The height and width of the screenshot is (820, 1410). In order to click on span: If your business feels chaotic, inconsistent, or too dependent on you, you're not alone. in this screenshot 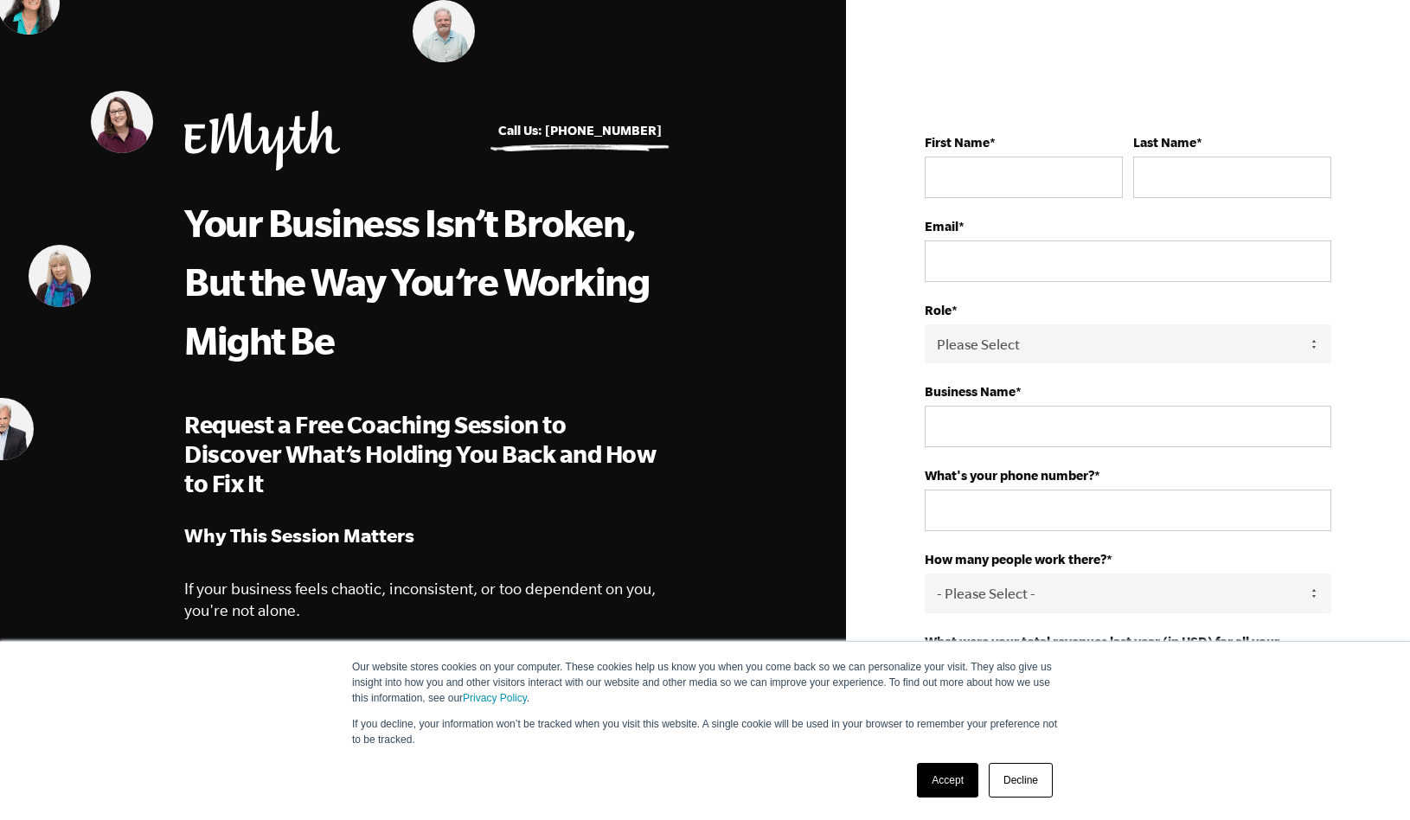, I will do `click(419, 599)`.